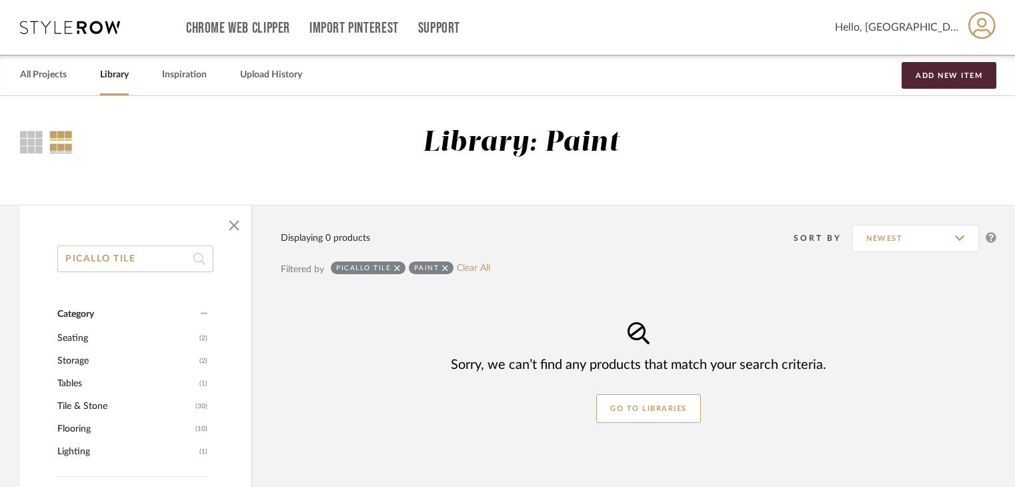  What do you see at coordinates (234, 225) in the screenshot?
I see `button: Close` at bounding box center [234, 225].